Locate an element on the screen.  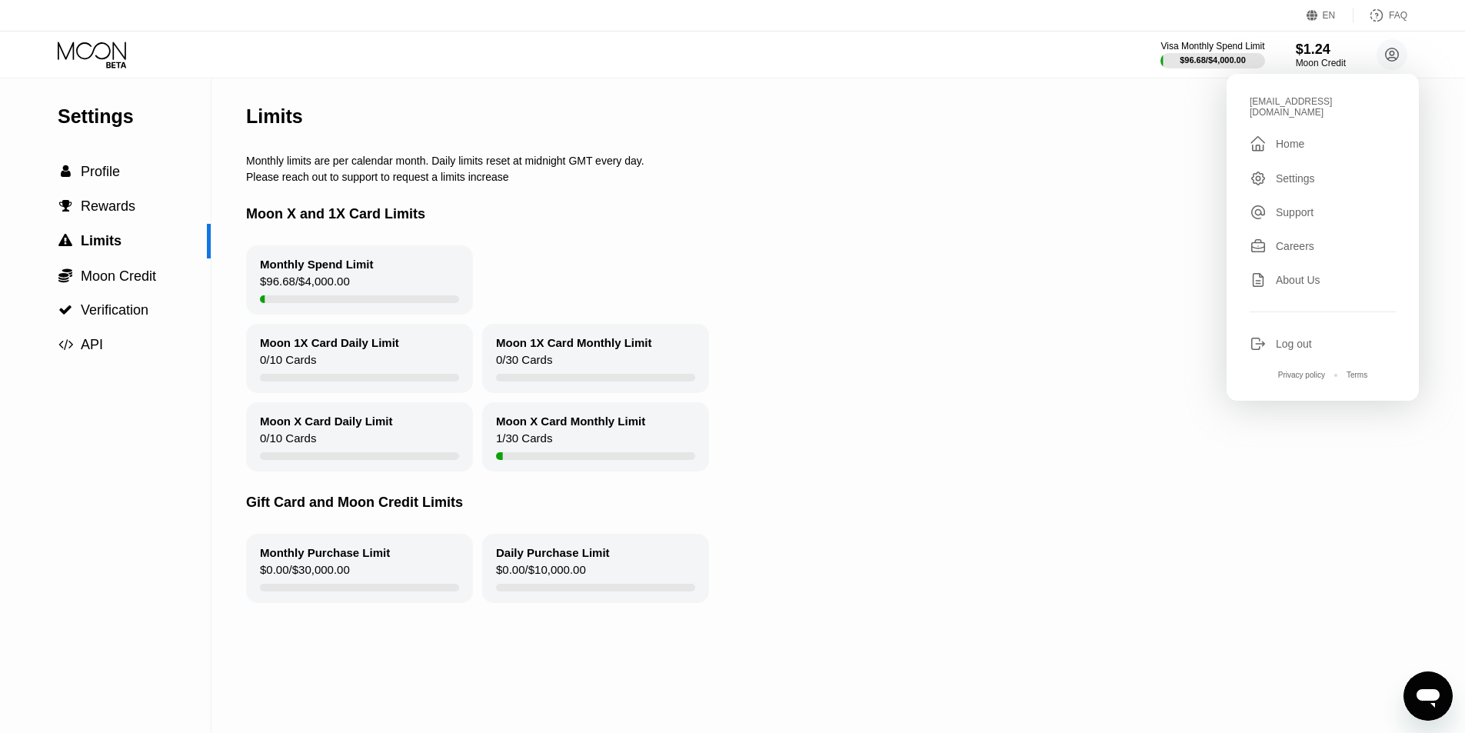
div: Monthly limits are per calendar month. Daily limits reset at midnight GMT every day. is located at coordinates (832, 161).